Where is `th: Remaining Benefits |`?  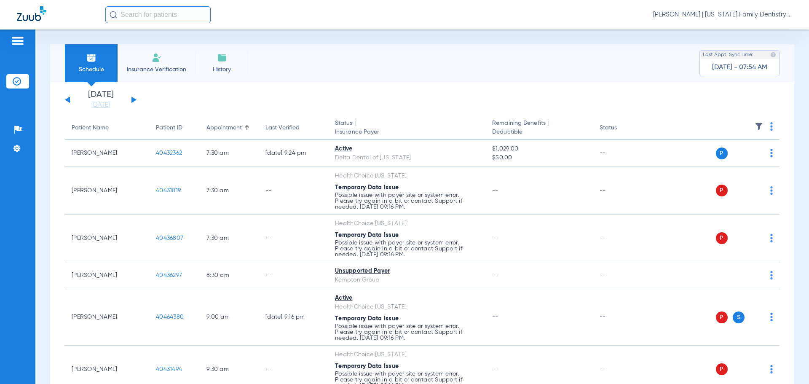 th: Remaining Benefits | is located at coordinates (539, 128).